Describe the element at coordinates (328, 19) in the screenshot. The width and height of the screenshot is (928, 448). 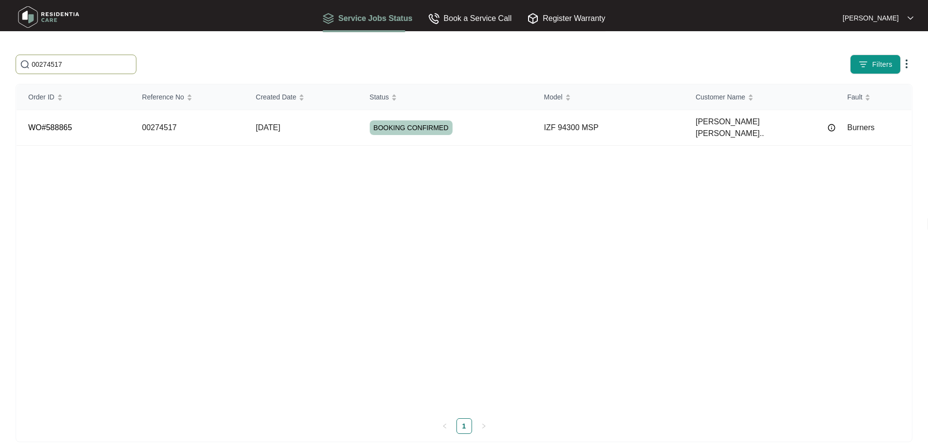
I see `img: Service Jobs Status icon` at that location.